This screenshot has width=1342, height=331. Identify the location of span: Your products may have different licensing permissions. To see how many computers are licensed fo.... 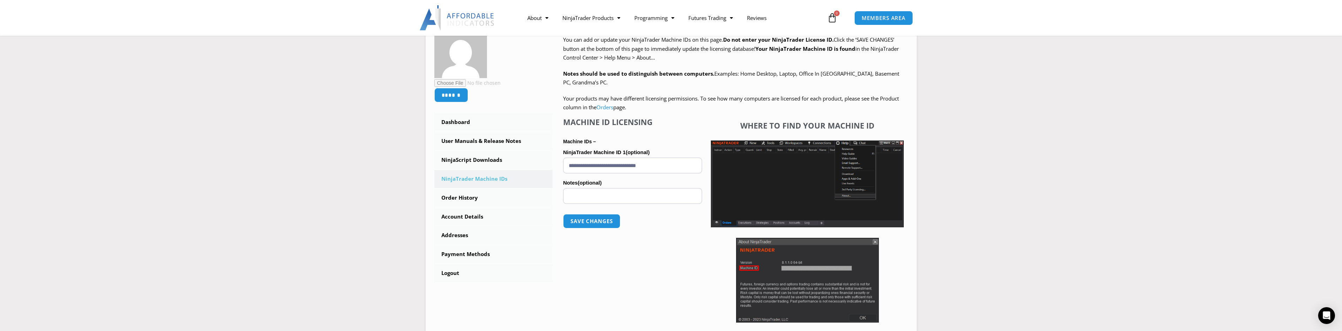
(731, 103).